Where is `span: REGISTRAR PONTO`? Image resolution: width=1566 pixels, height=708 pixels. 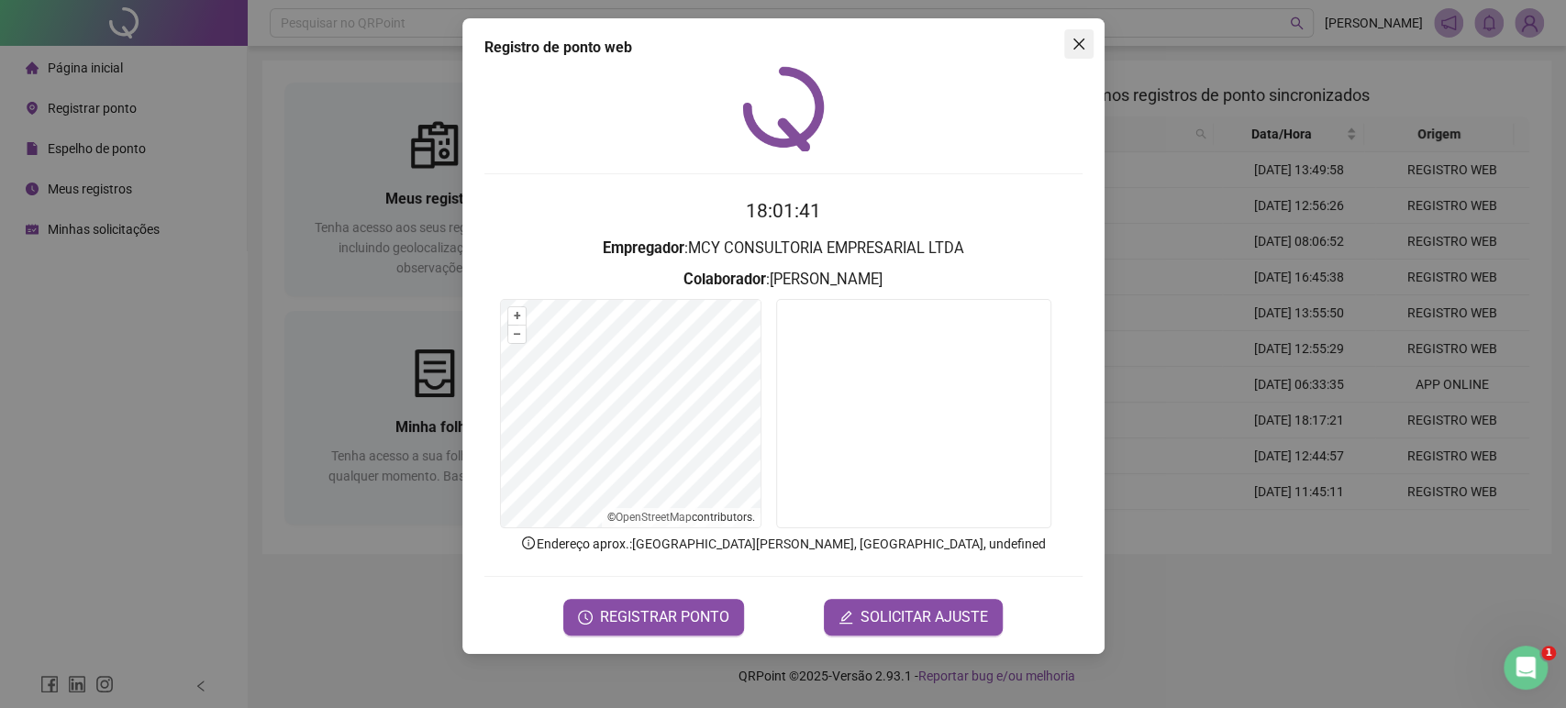
span: REGISTRAR PONTO is located at coordinates (664, 617).